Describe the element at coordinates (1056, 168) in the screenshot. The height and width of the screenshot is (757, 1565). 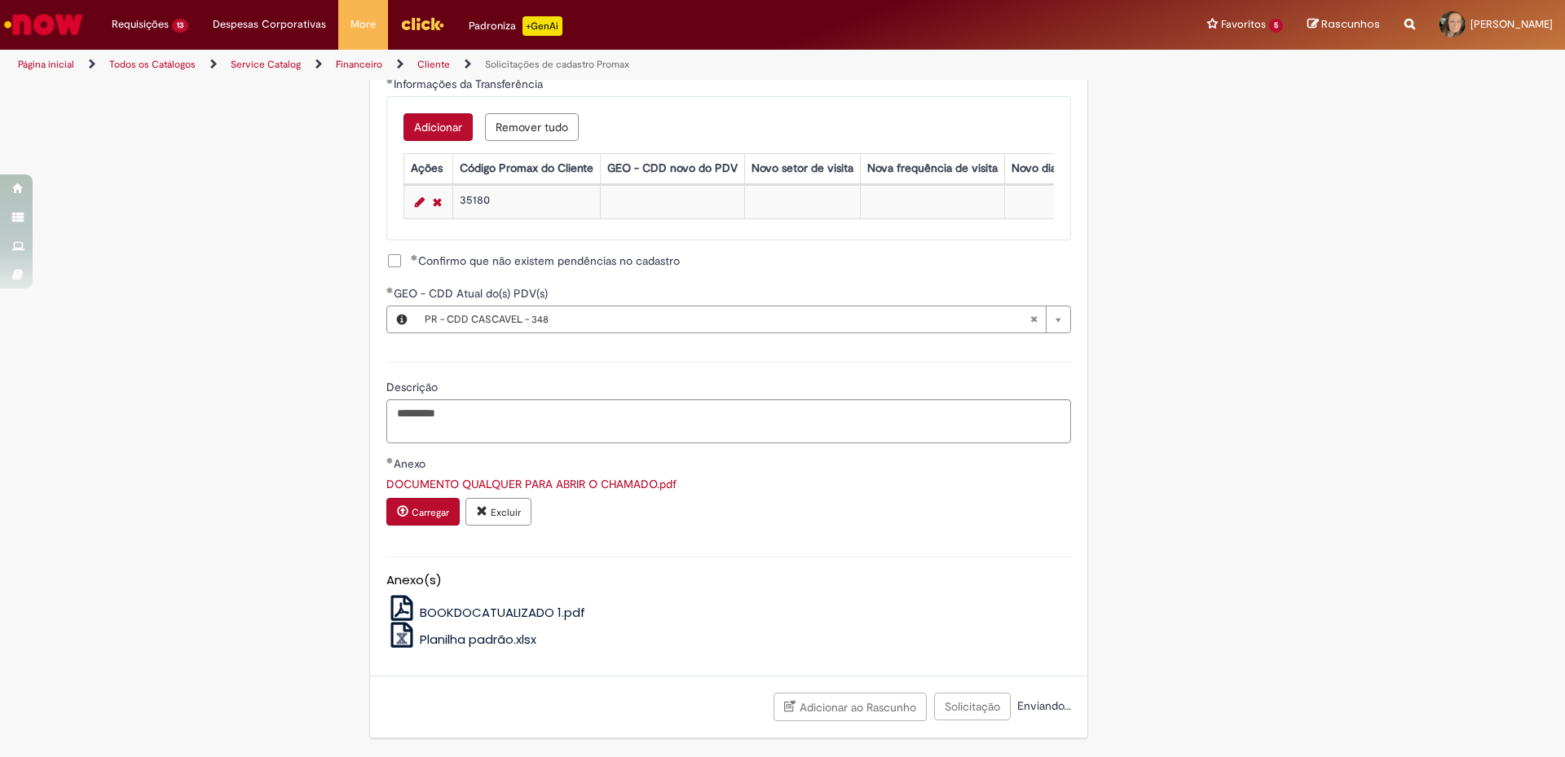
I see `th: Novo dia da visita` at that location.